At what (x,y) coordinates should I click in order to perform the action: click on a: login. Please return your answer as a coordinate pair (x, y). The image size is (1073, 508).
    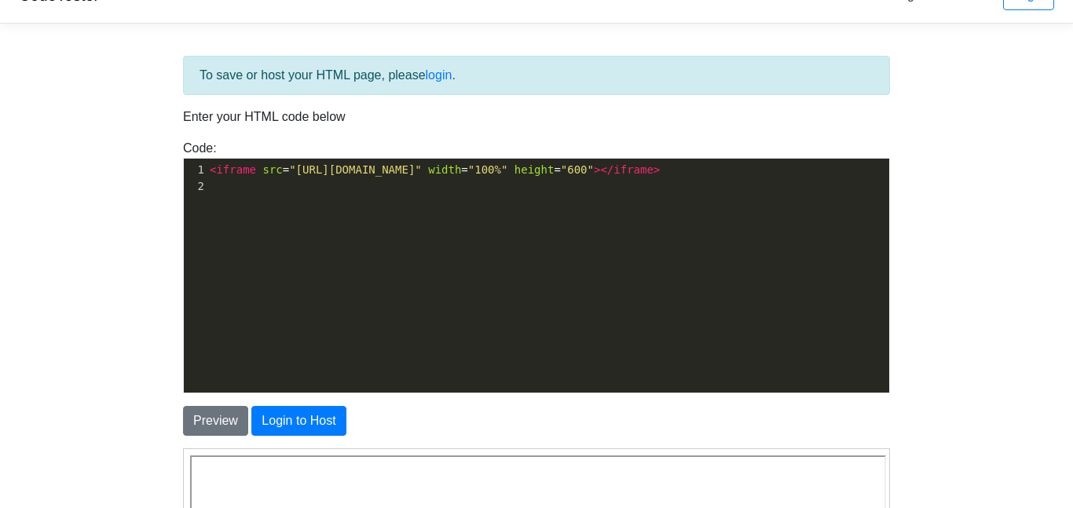
    Looking at the image, I should click on (439, 75).